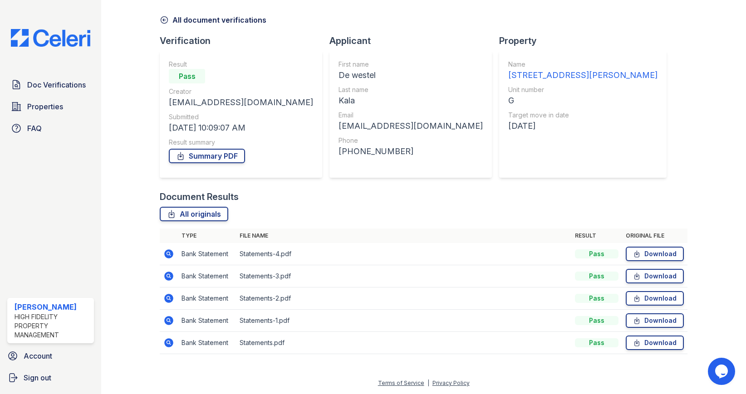 This screenshot has height=394, width=746. Describe the element at coordinates (50, 38) in the screenshot. I see `img: CE_Logo_Blue-a8612792a0a2168367f1c8372b55b34899dd931a85d93a1a3d3e32e68fde9ad4.png` at that location.